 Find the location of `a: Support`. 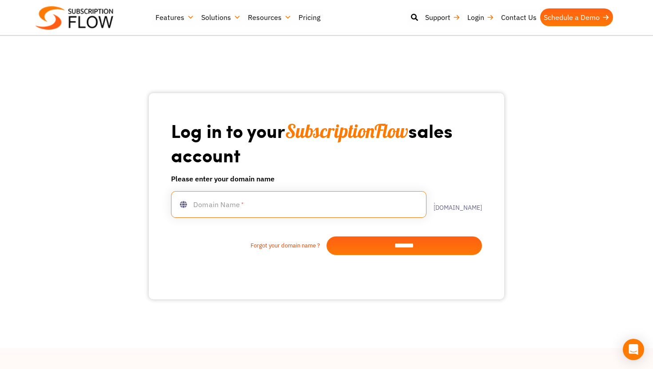

a: Support is located at coordinates (442, 17).